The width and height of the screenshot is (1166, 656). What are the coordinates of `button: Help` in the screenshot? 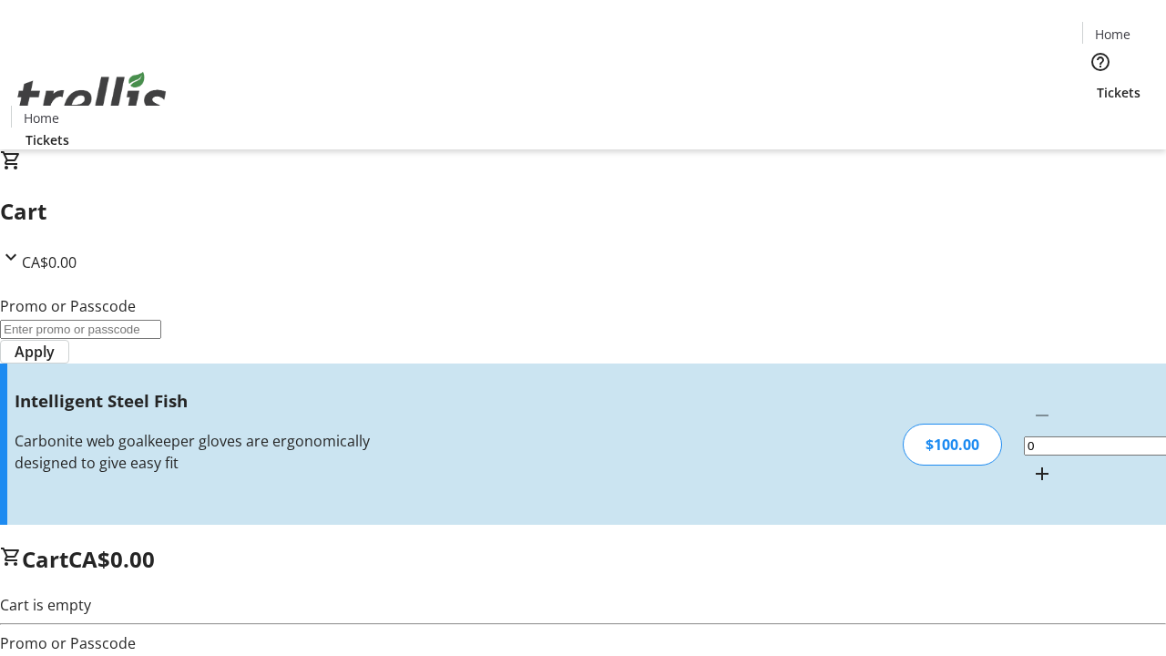 It's located at (1100, 62).